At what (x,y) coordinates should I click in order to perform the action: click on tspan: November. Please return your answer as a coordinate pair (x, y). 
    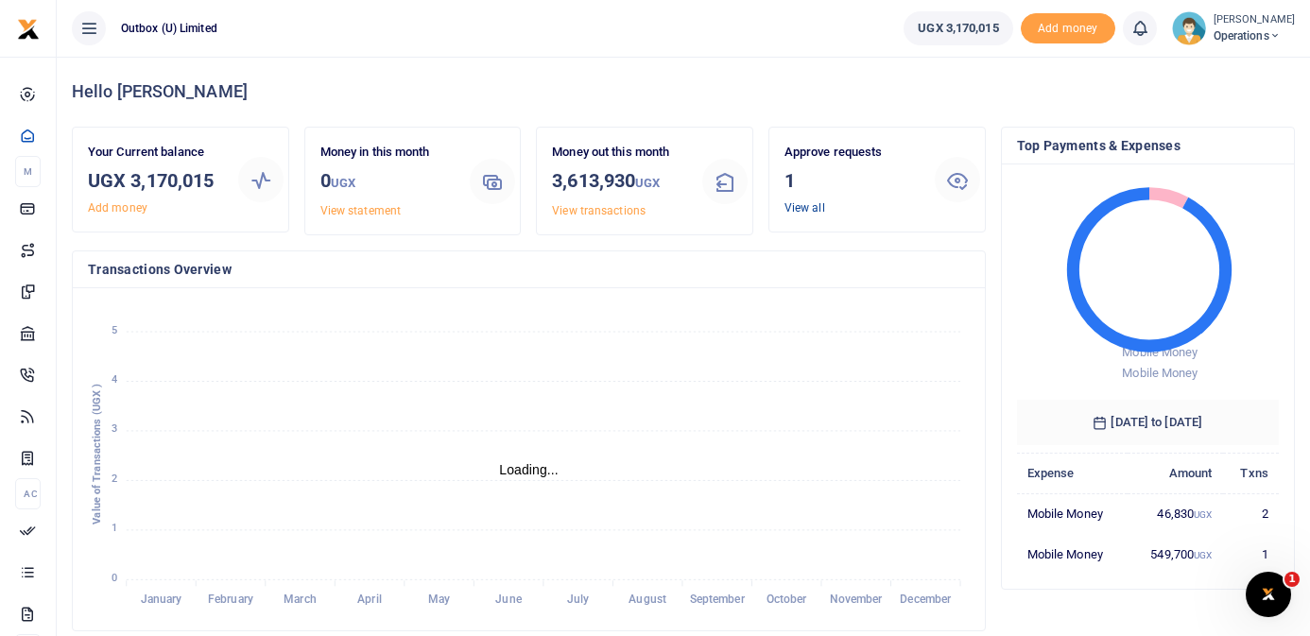
    Looking at the image, I should click on (856, 600).